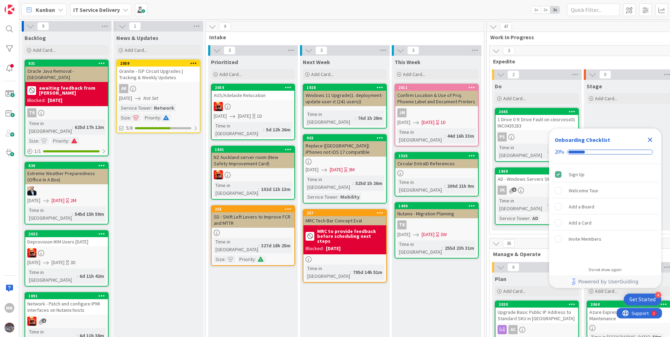 The image size is (670, 337). I want to click on span: Support, so click(23, 5).